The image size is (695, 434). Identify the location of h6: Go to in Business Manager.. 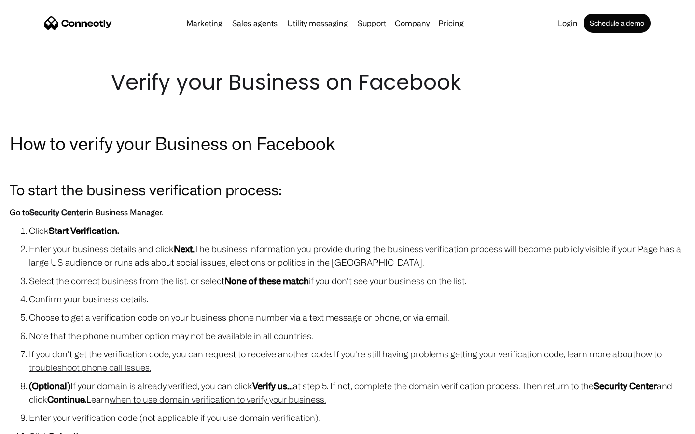
(348, 212).